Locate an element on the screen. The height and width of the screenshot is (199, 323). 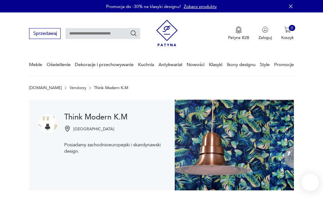
img: Patyna - sklep z meblami i dekoracjami vintage is located at coordinates (167, 33).